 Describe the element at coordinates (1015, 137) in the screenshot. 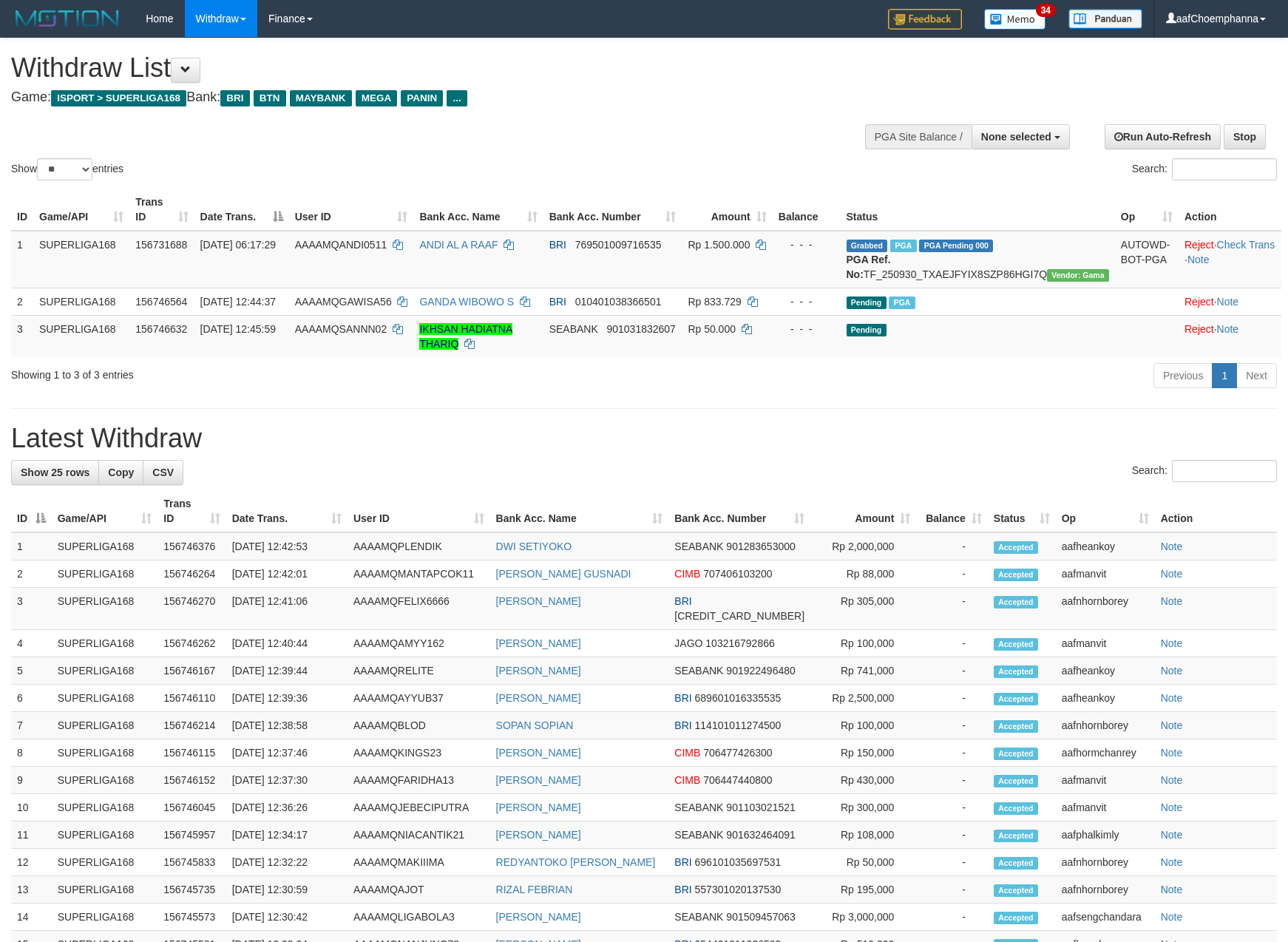

I see `span: None selected` at that location.